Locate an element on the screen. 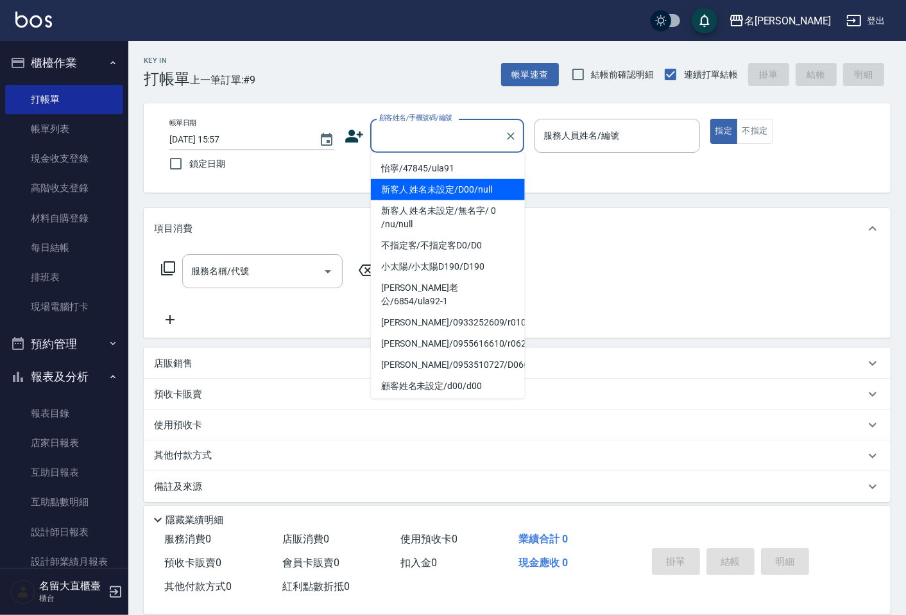  a: 報表目錄 is located at coordinates (64, 413).